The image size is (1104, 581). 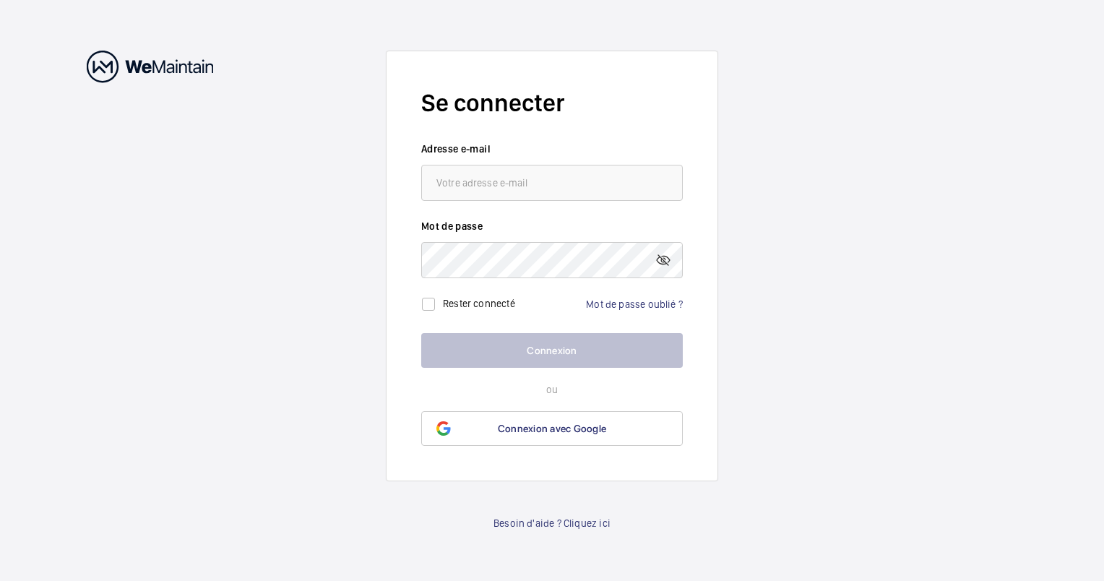 I want to click on h2: Se connecter, so click(x=552, y=103).